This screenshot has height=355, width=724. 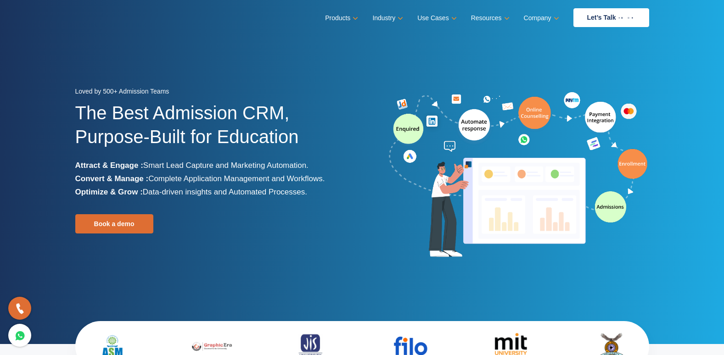 I want to click on div: Loved by 500+ Admission Teams, so click(x=215, y=93).